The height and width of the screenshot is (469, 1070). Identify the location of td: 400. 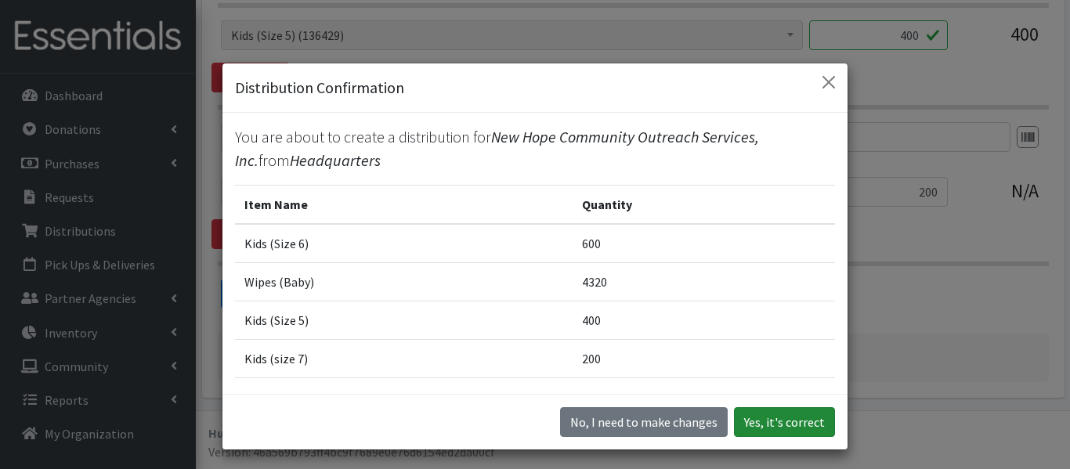
(703, 320).